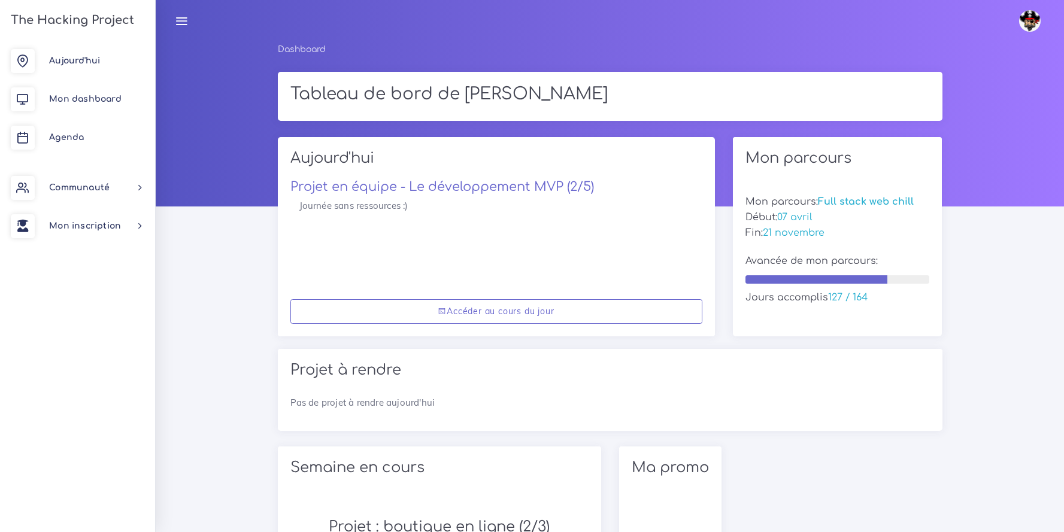 The image size is (1064, 532). What do you see at coordinates (610, 403) in the screenshot?
I see `p: Pas de projet à rendre aujourd'hui` at bounding box center [610, 403].